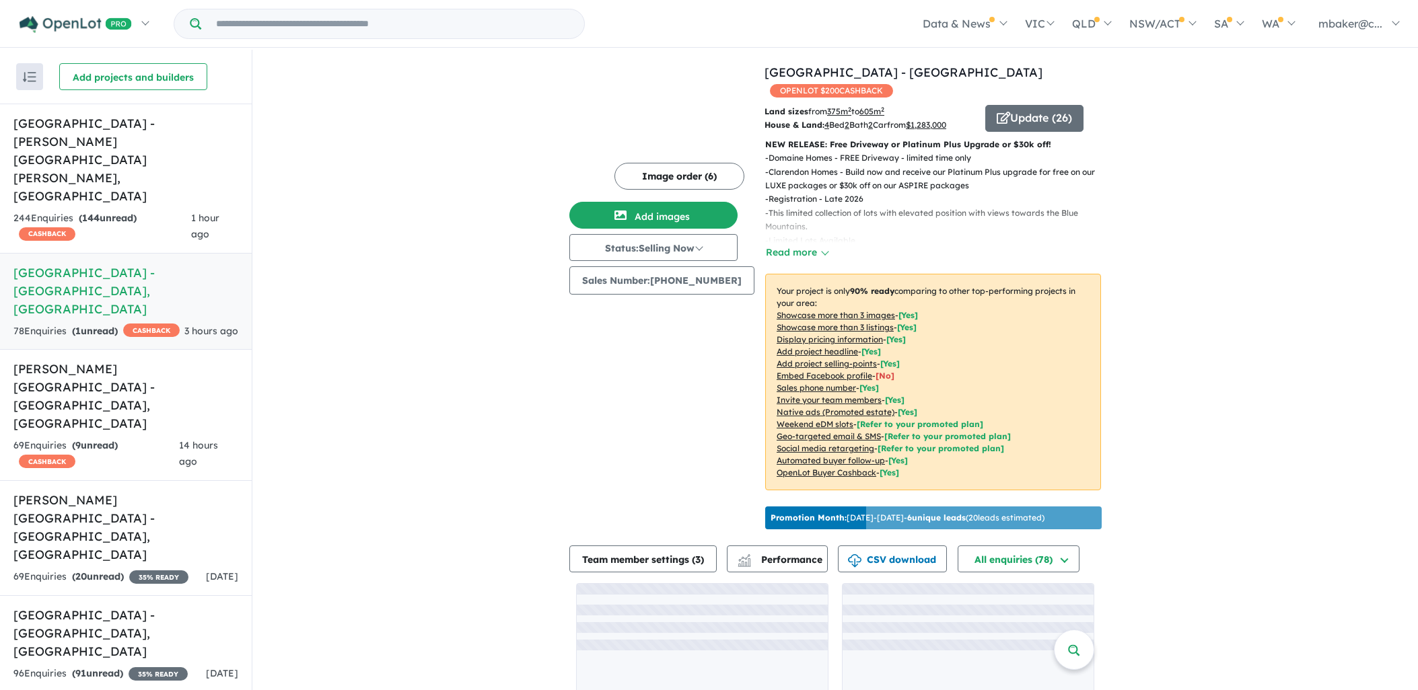 This screenshot has width=1418, height=690. What do you see at coordinates (808, 518) in the screenshot?
I see `b: Promotion Month:` at bounding box center [808, 518].